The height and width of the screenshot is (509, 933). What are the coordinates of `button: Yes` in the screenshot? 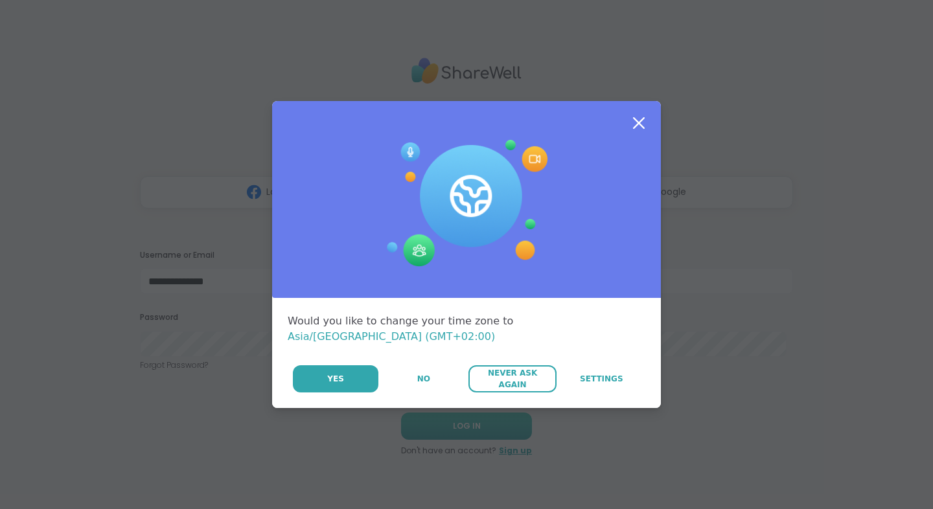 It's located at (336, 379).